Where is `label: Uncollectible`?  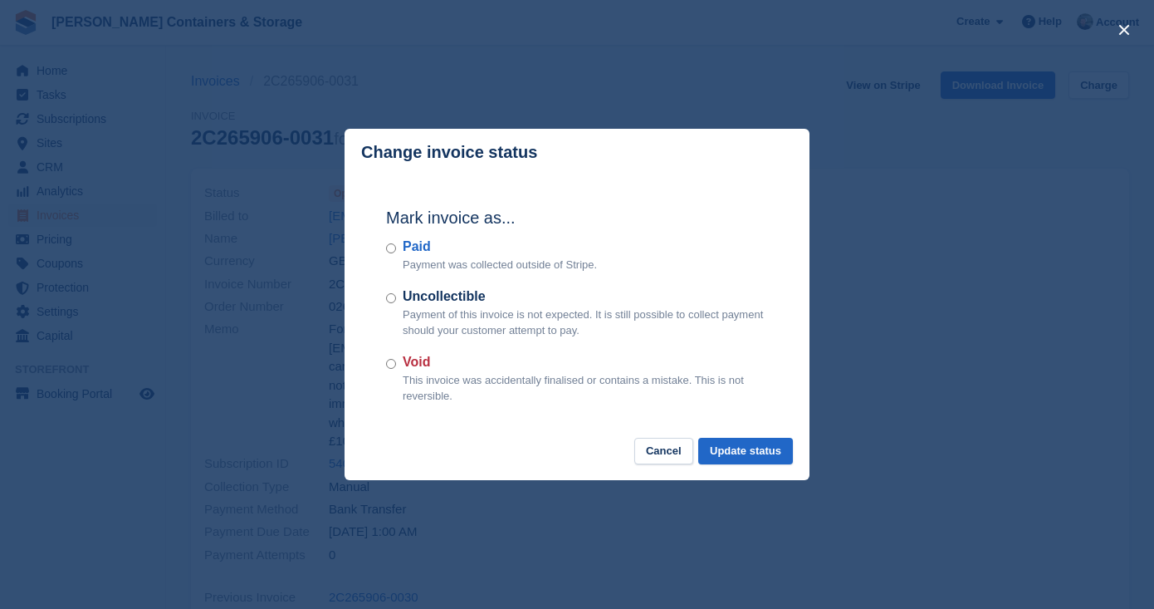 label: Uncollectible is located at coordinates (585, 296).